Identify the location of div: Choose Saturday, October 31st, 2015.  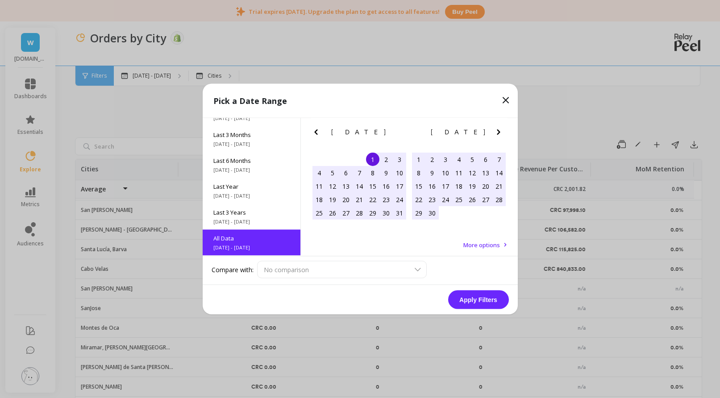
(399, 213).